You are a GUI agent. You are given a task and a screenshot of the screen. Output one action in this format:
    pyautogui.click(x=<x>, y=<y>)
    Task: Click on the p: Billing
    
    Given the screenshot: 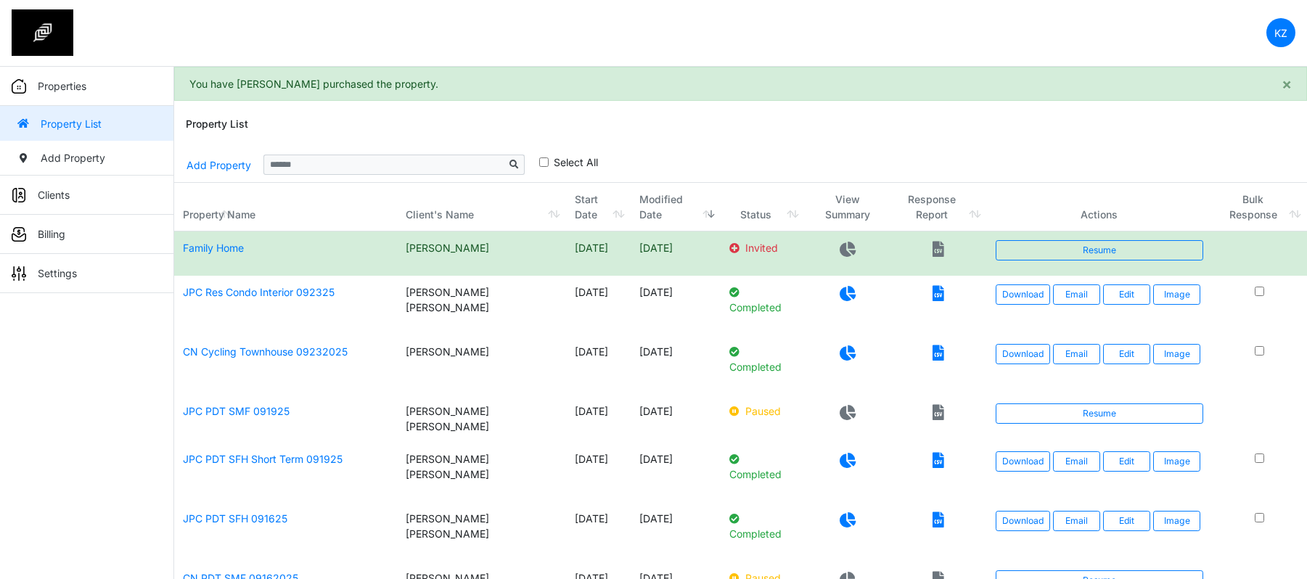 What is the action you would take?
    pyautogui.click(x=52, y=234)
    